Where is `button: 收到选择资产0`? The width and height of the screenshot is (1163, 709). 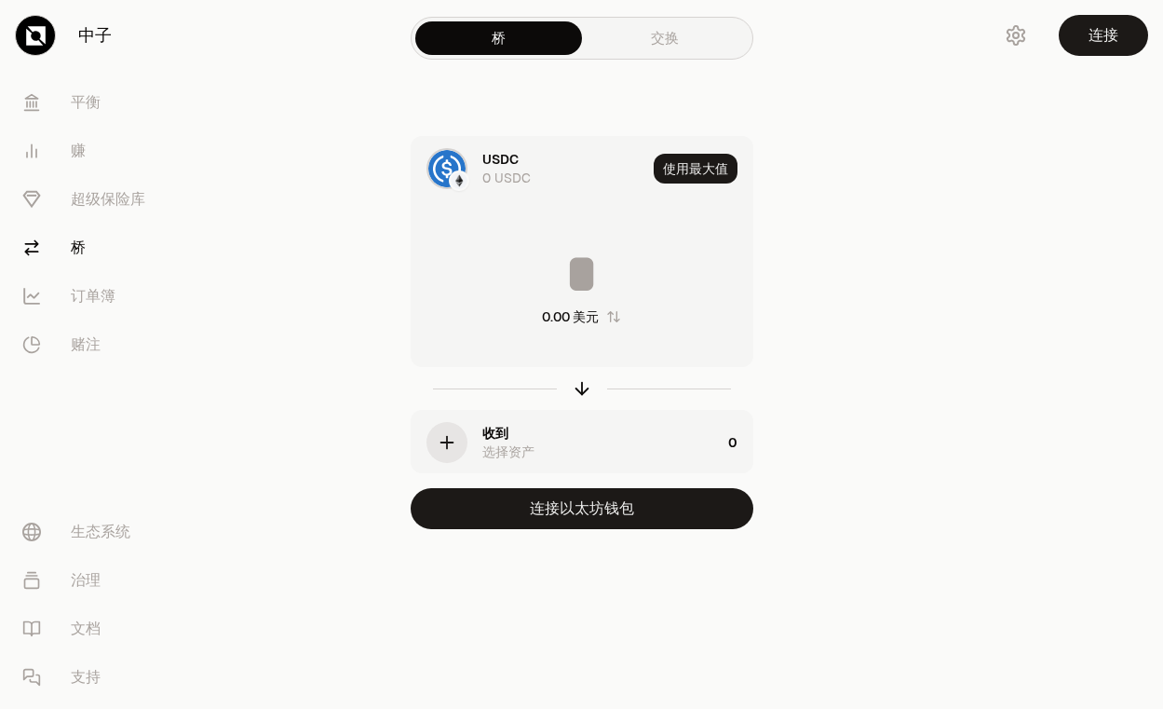 button: 收到选择资产0 is located at coordinates (582, 442).